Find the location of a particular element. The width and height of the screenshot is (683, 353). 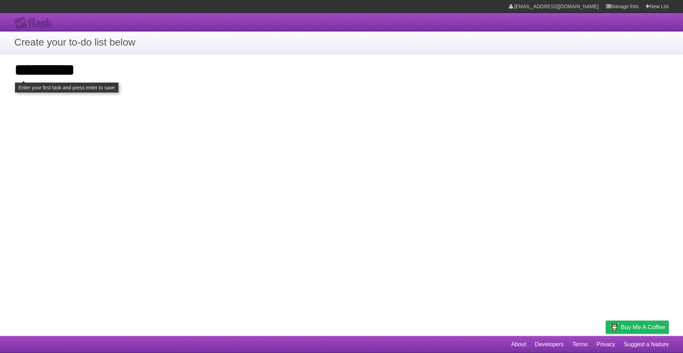

a: About is located at coordinates (519, 344).